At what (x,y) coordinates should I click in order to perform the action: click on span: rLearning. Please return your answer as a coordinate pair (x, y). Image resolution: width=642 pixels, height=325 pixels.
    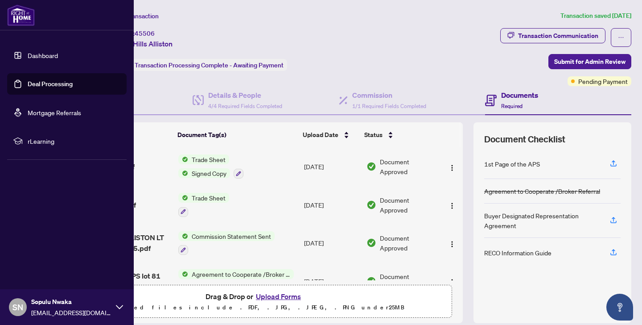
    Looking at the image, I should click on (74, 141).